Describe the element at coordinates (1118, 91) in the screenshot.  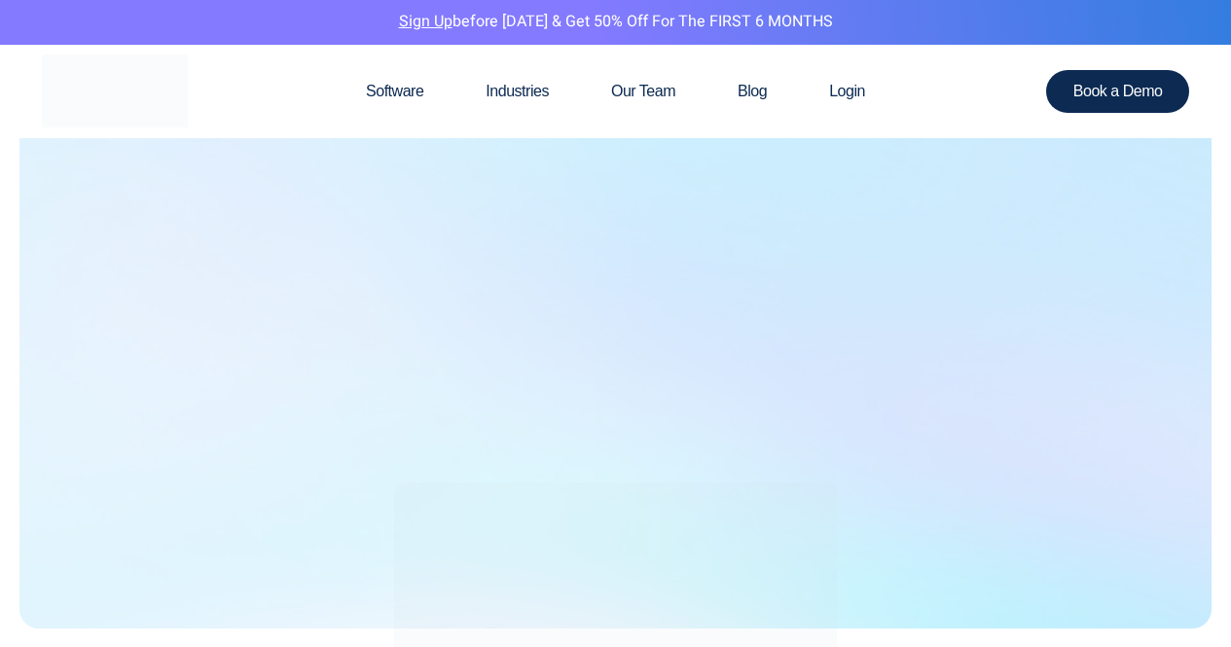
I see `a: Book a Demo` at that location.